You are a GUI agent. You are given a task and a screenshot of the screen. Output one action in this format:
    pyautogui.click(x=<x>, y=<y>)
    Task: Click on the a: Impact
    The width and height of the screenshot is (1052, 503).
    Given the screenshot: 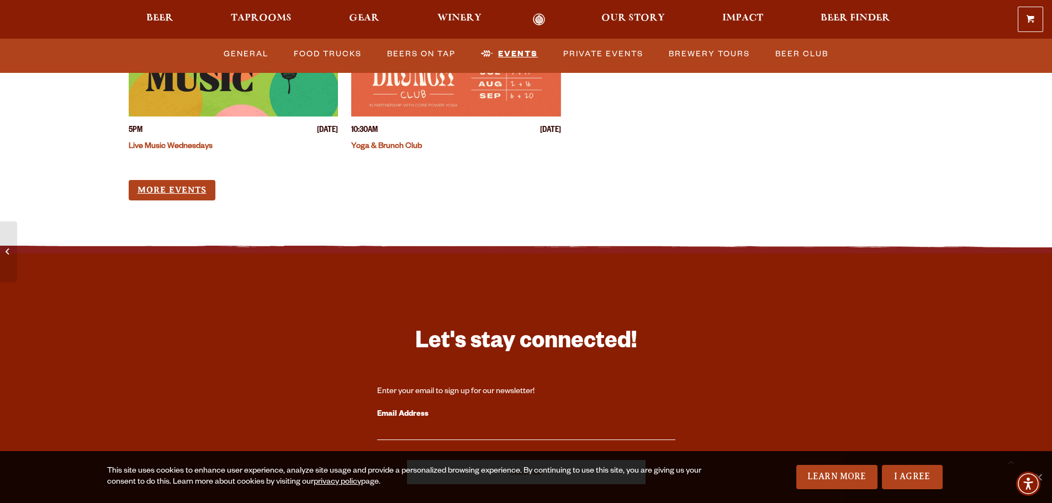 What is the action you would take?
    pyautogui.click(x=743, y=19)
    